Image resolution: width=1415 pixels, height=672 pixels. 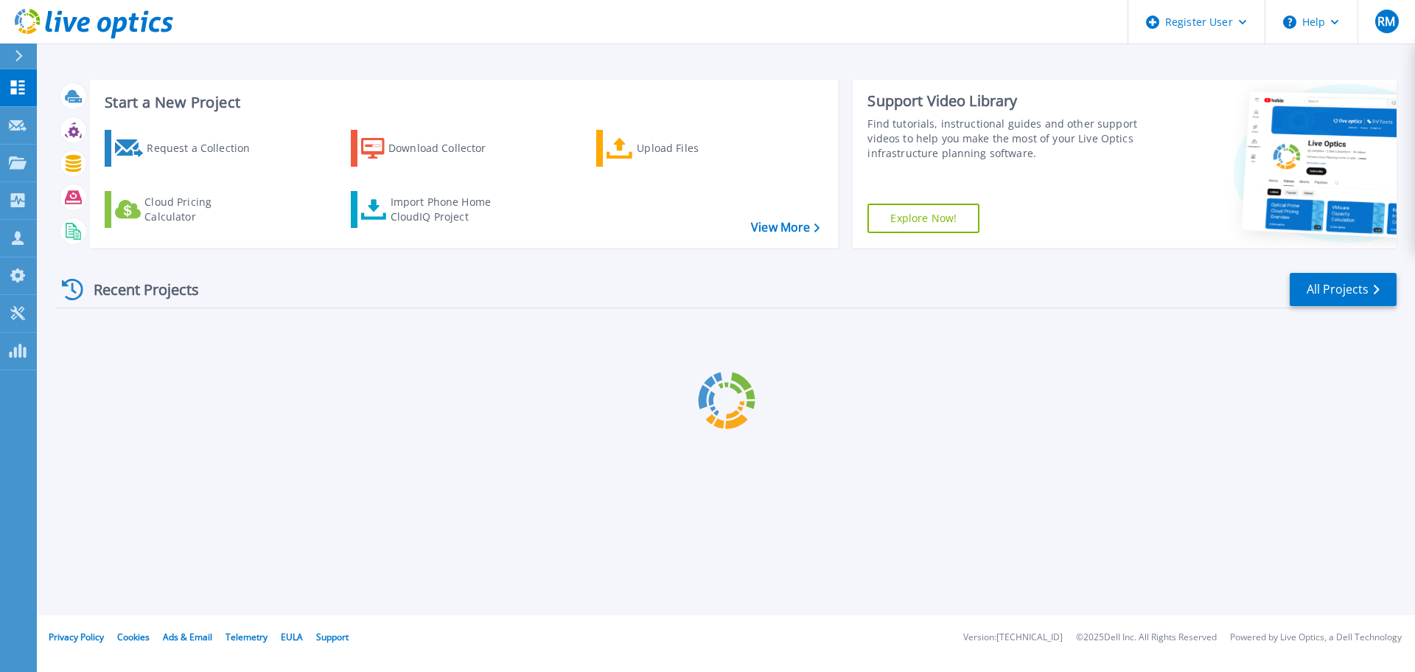 What do you see at coordinates (138, 289) in the screenshot?
I see `div: Recent Projects` at bounding box center [138, 289].